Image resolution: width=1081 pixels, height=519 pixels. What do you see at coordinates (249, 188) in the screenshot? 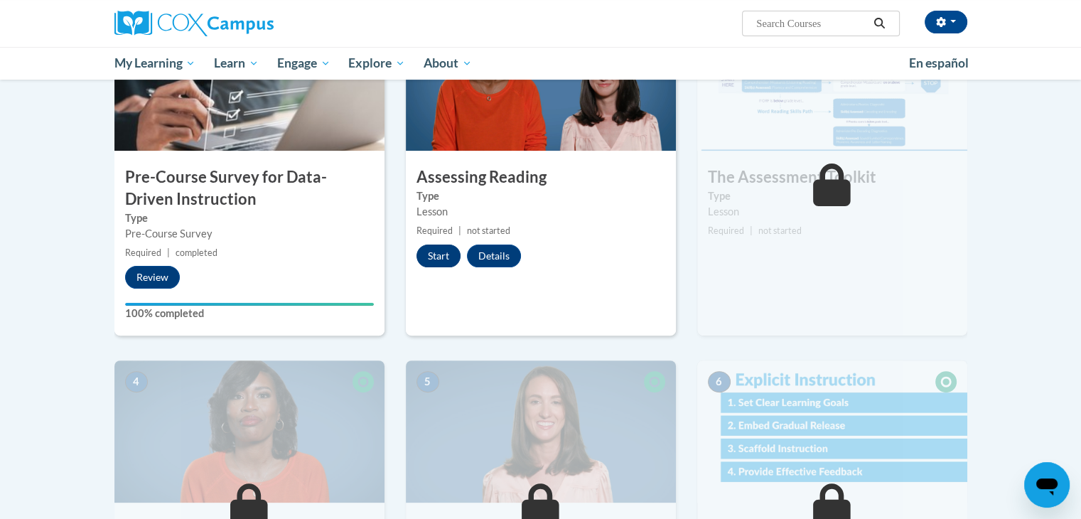
I see `h3: Pre-Course Survey for Data-Driven Instruction` at bounding box center [249, 188].